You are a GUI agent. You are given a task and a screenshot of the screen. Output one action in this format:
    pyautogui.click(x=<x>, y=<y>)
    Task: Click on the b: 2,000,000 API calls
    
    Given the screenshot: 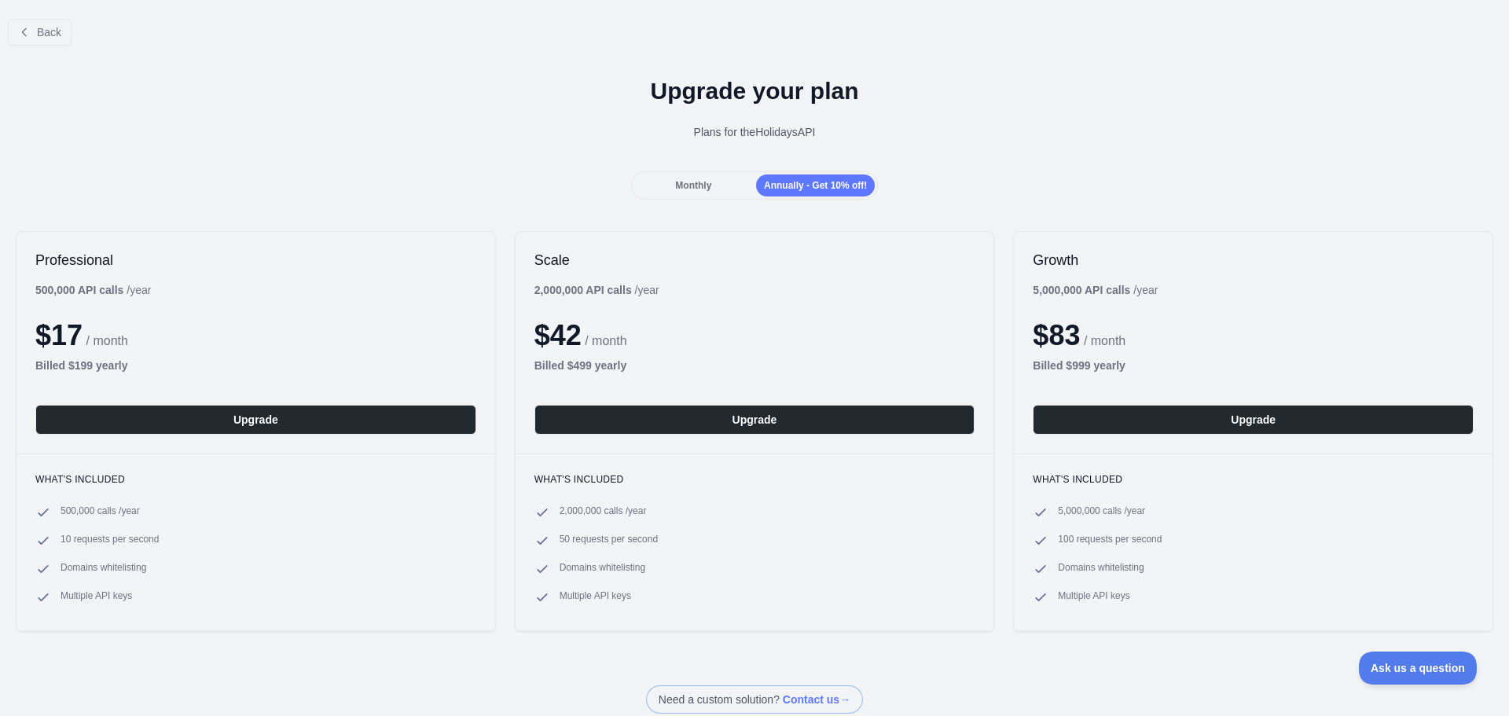 What is the action you would take?
    pyautogui.click(x=583, y=290)
    